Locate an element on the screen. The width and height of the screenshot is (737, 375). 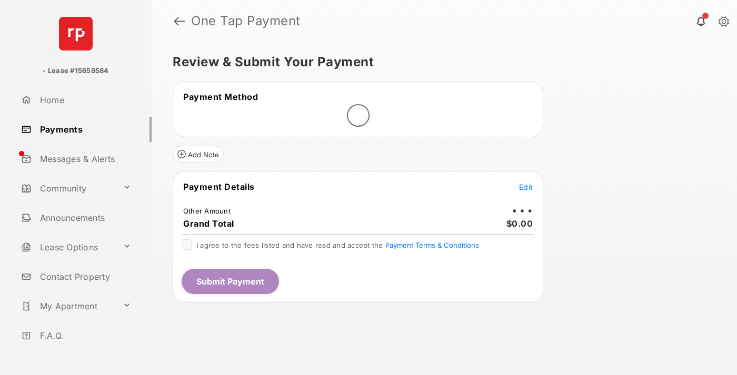
a: Announcements is located at coordinates (84, 218).